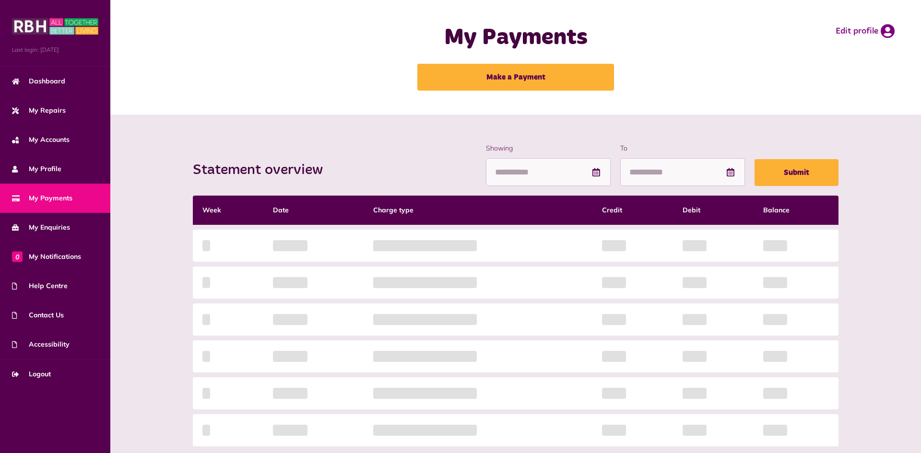  Describe the element at coordinates (515, 77) in the screenshot. I see `a: Make a Payment` at that location.